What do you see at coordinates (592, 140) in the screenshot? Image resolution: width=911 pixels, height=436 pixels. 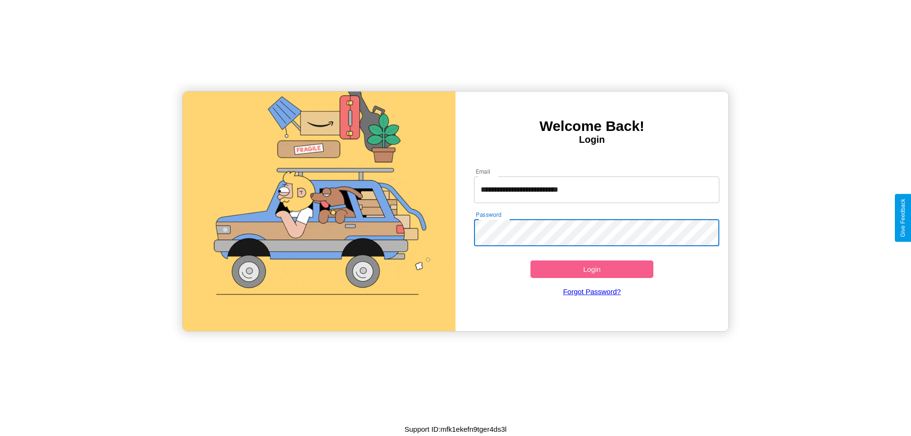 I see `h4: Login` at bounding box center [592, 140].